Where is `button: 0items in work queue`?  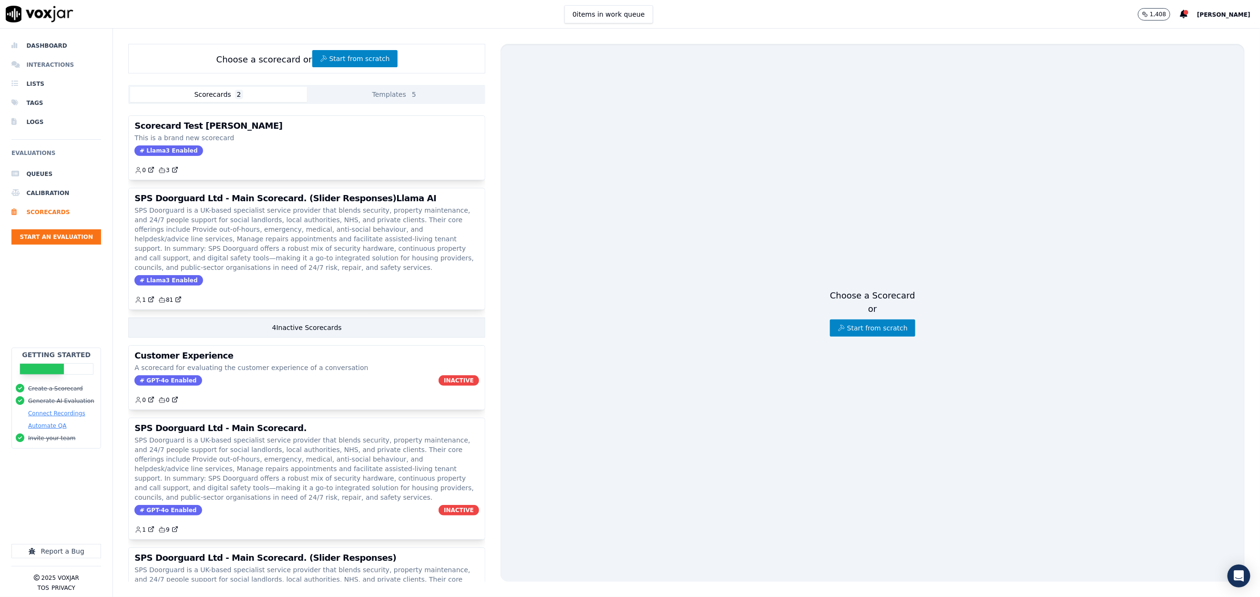 button: 0items in work queue is located at coordinates (609, 14).